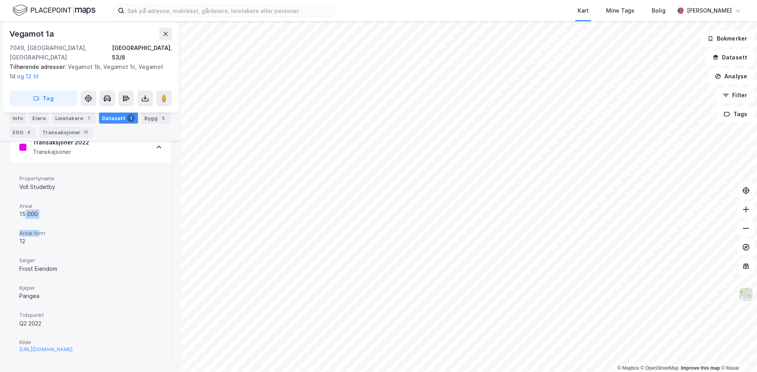 This screenshot has width=757, height=372. I want to click on div: Pangea, so click(91, 296).